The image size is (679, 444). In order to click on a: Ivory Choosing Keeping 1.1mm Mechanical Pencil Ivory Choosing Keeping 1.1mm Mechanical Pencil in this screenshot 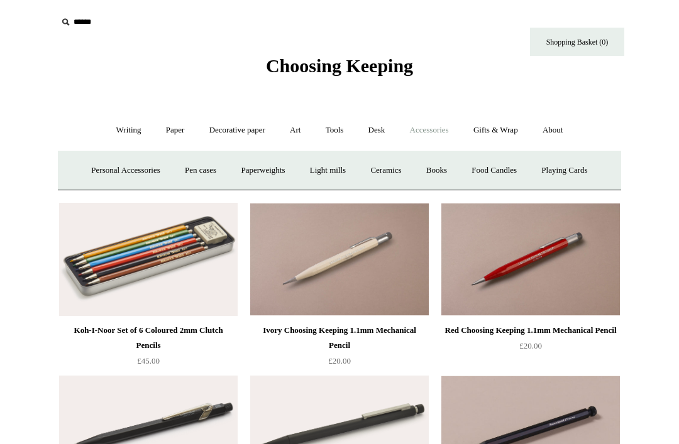, I will do `click(339, 260)`.